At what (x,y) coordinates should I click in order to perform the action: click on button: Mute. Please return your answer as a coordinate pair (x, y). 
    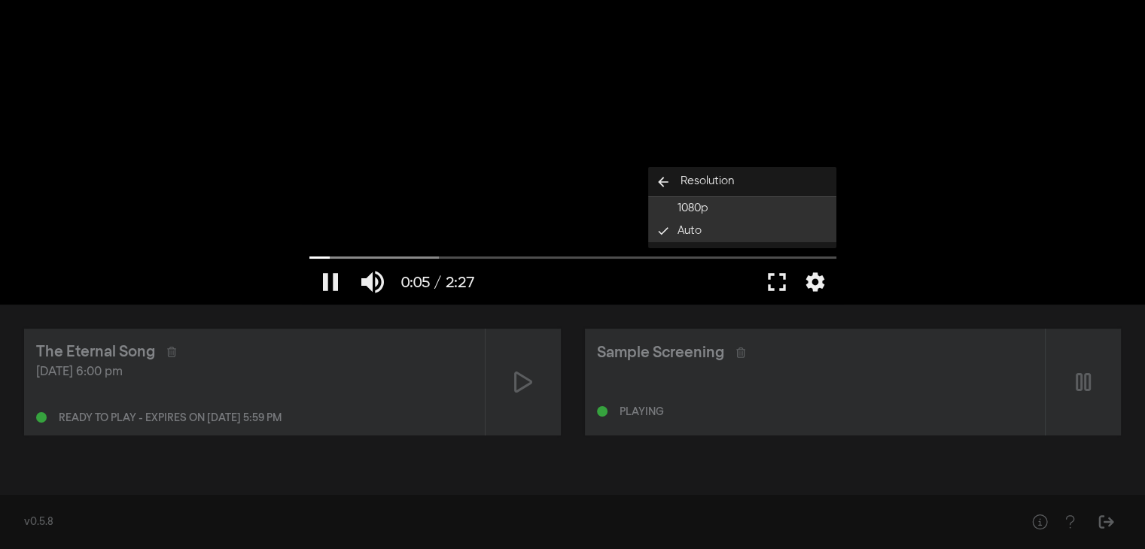
    Looking at the image, I should click on (372, 282).